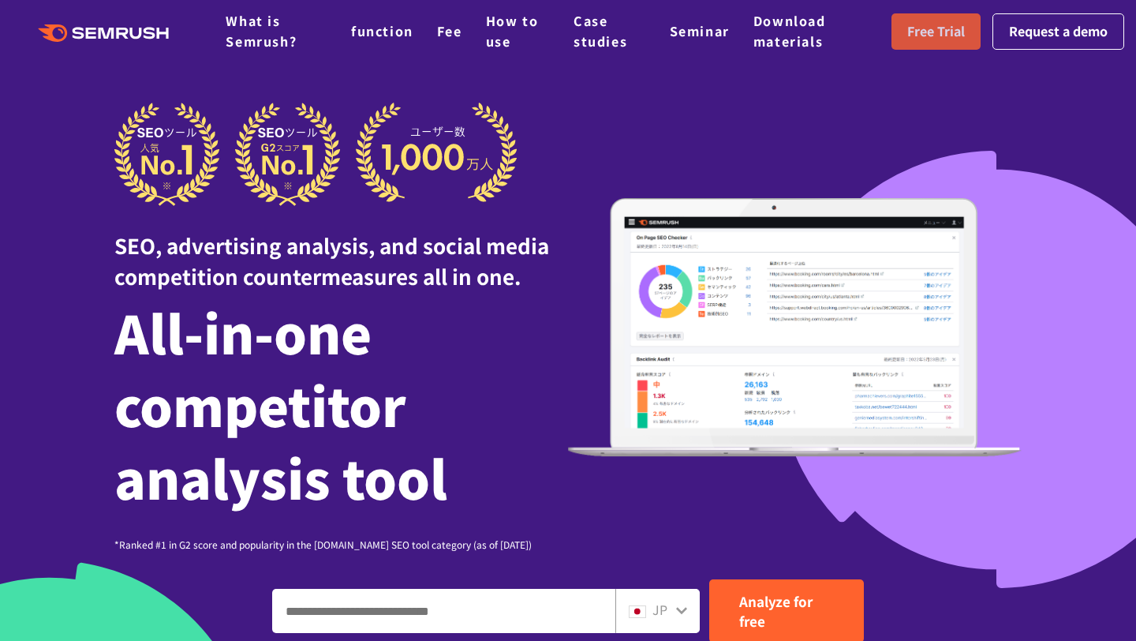  What do you see at coordinates (600, 31) in the screenshot?
I see `a: Case studies` at bounding box center [600, 31].